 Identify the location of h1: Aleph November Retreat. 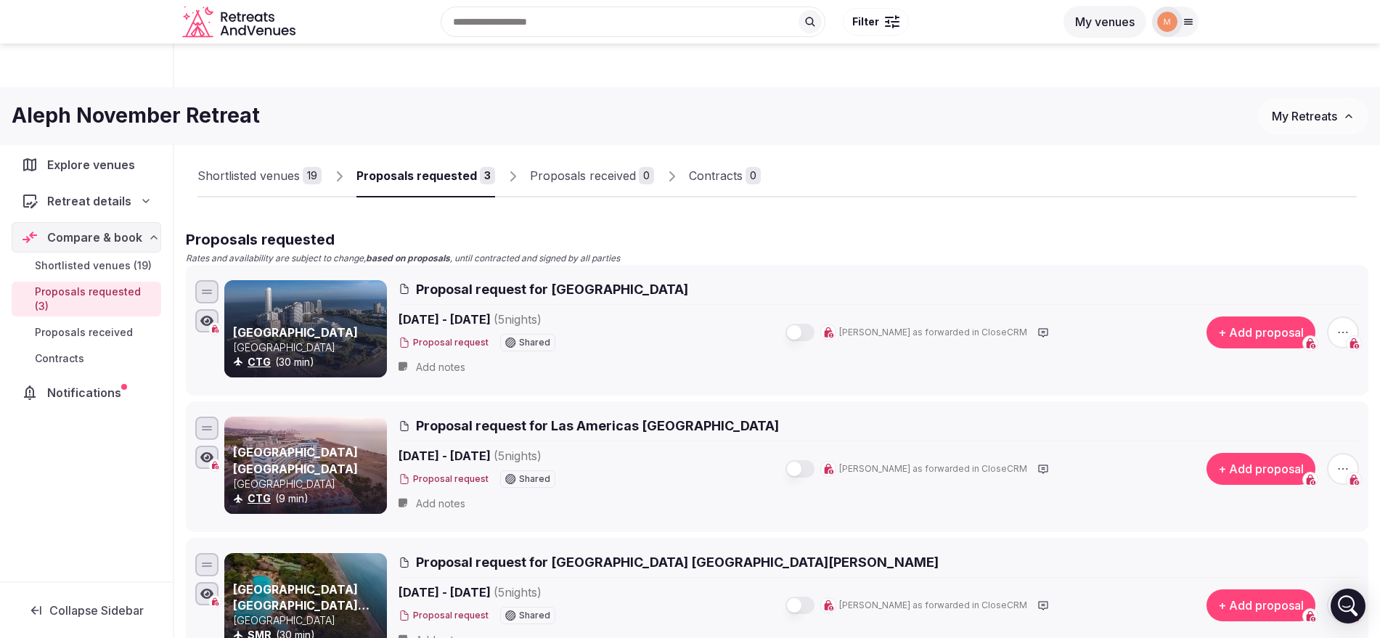
(136, 115).